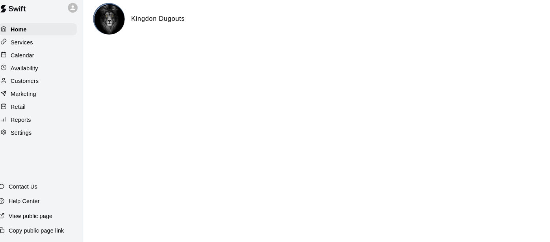 Image resolution: width=550 pixels, height=242 pixels. What do you see at coordinates (44, 73) in the screenshot?
I see `a: Availability` at bounding box center [44, 73].